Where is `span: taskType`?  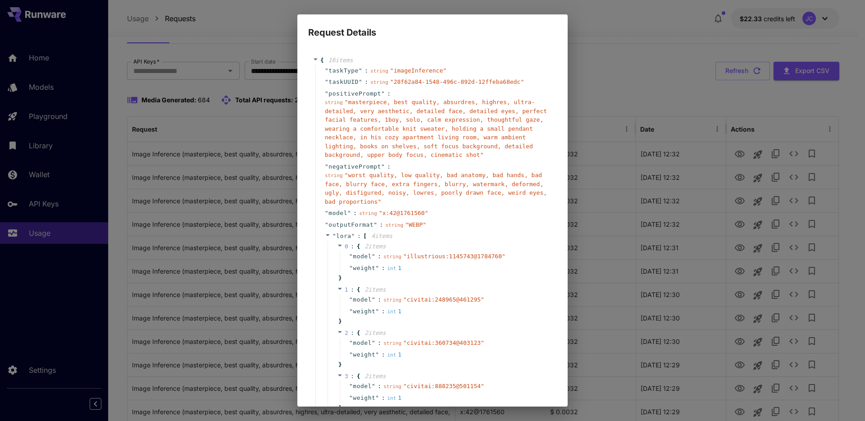 span: taskType is located at coordinates (343, 71).